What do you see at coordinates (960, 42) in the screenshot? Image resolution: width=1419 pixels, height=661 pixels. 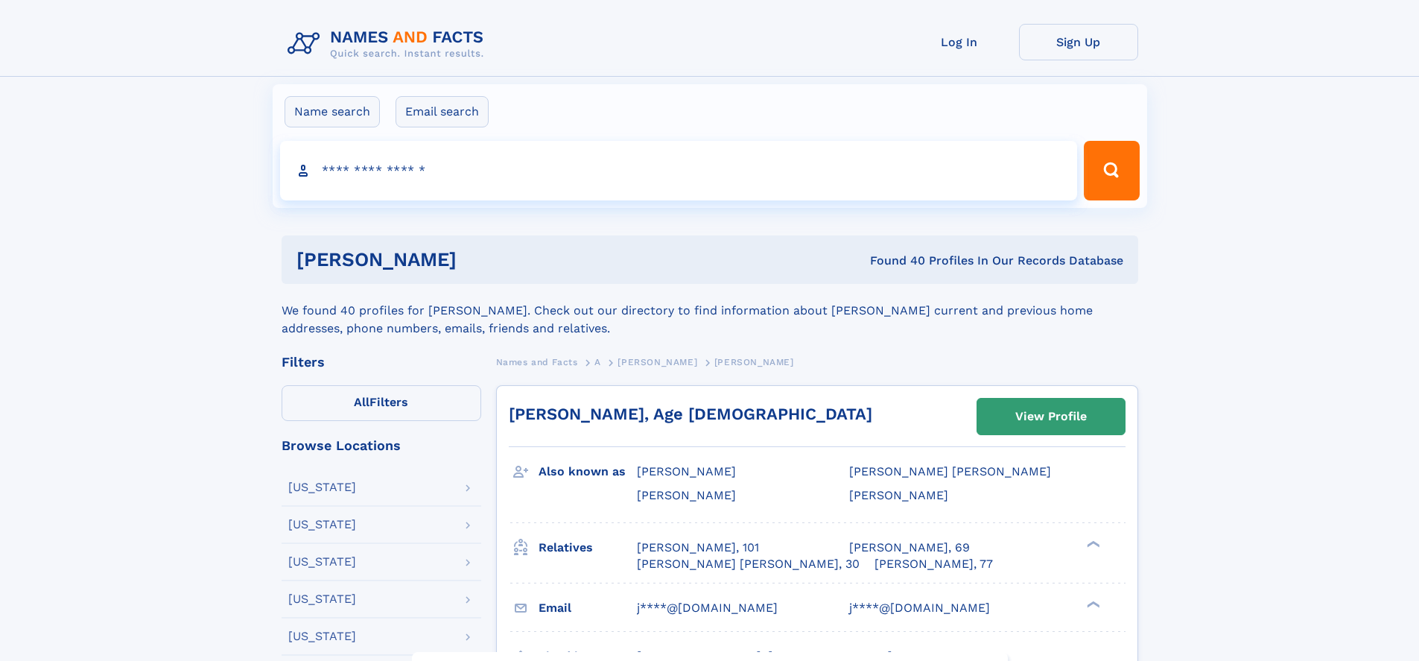 I see `a: Log In` at bounding box center [960, 42].